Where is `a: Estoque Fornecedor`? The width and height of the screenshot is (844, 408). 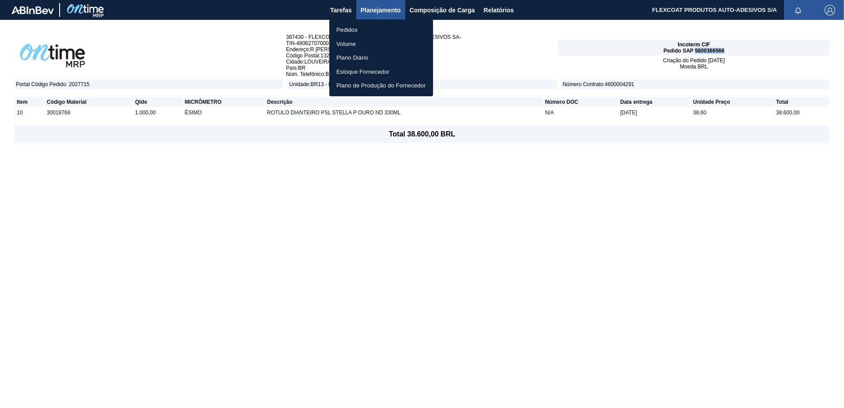
a: Estoque Fornecedor is located at coordinates (381, 72).